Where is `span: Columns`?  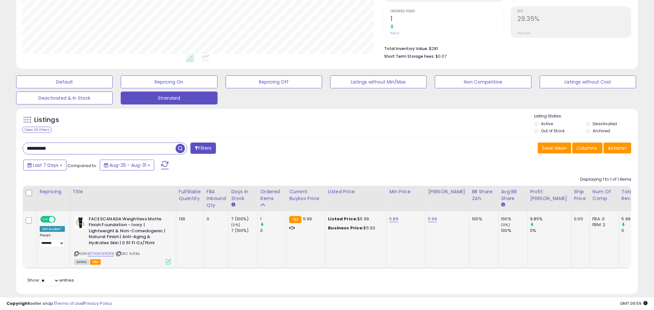
span: Columns is located at coordinates (587, 148).